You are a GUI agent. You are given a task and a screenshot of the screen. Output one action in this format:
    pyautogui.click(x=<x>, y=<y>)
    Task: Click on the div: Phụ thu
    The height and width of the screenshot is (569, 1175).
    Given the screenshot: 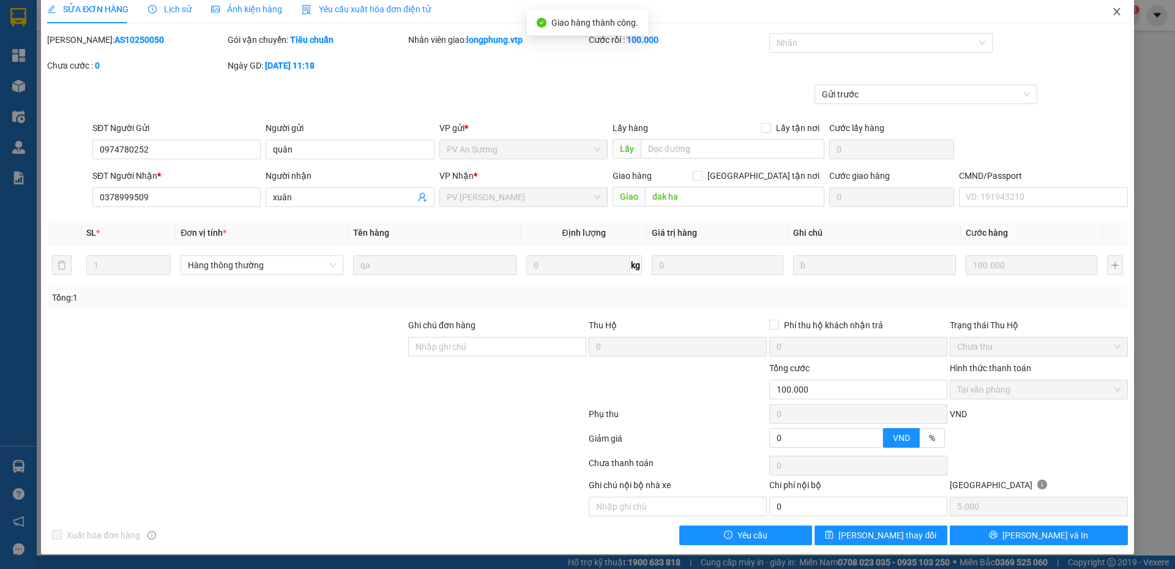 What is the action you would take?
    pyautogui.click(x=678, y=417)
    